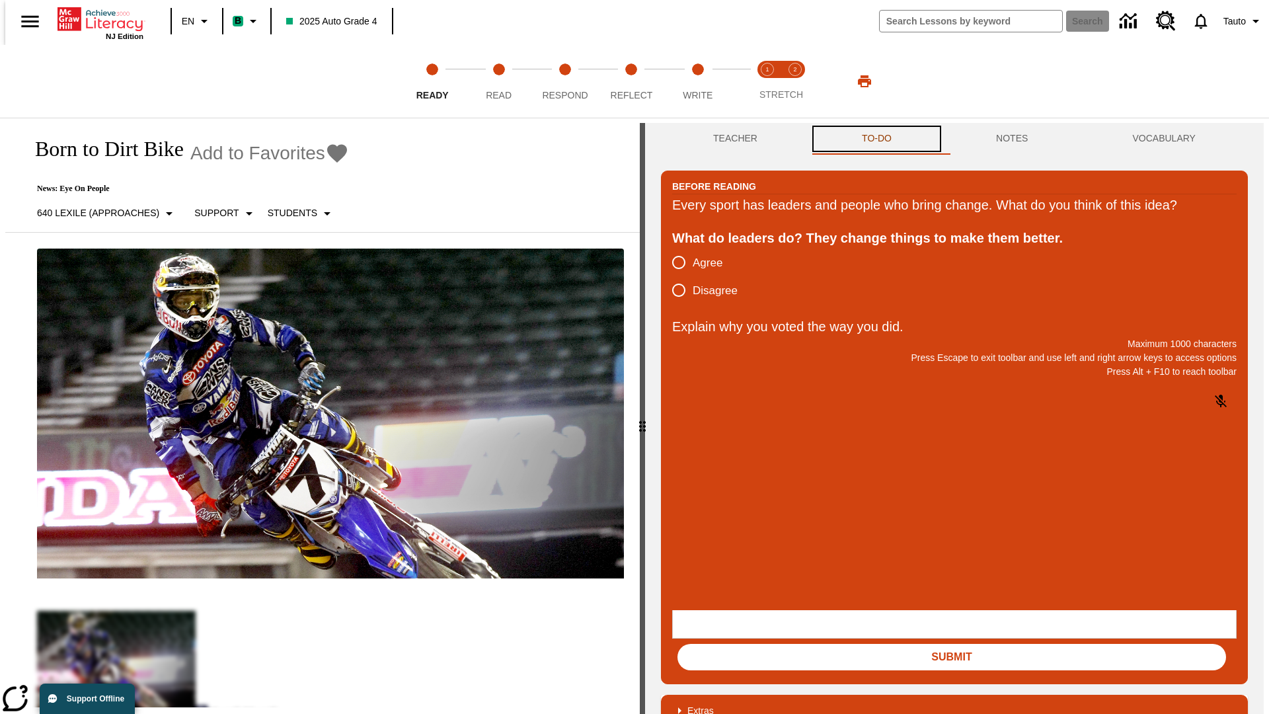  What do you see at coordinates (631, 81) in the screenshot?
I see `button: Reflect step 4 of 5` at bounding box center [631, 81].